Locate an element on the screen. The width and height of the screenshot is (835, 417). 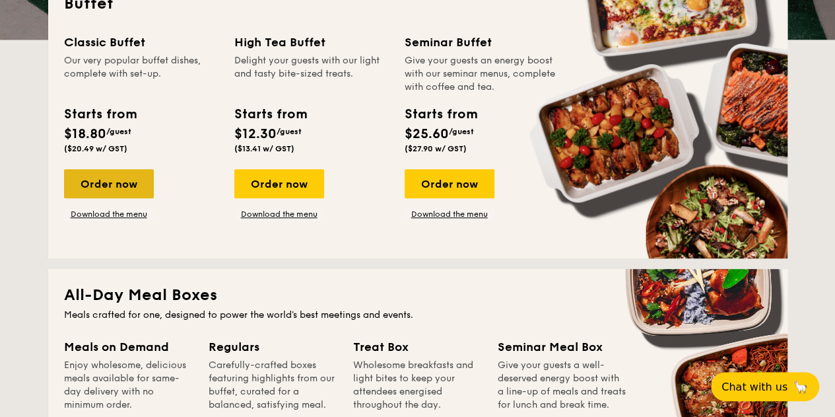
div: Give your guests a well-deserved energy boost with a line-up of meals and treats for lunch and br... is located at coordinates (562, 385).